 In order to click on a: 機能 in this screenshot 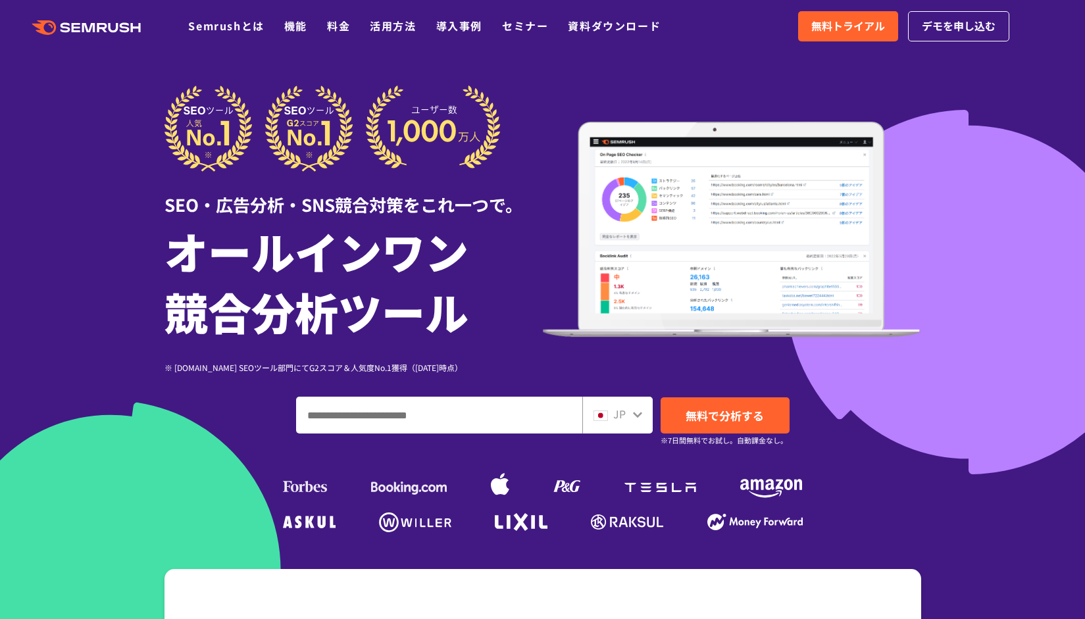, I will do `click(295, 26)`.